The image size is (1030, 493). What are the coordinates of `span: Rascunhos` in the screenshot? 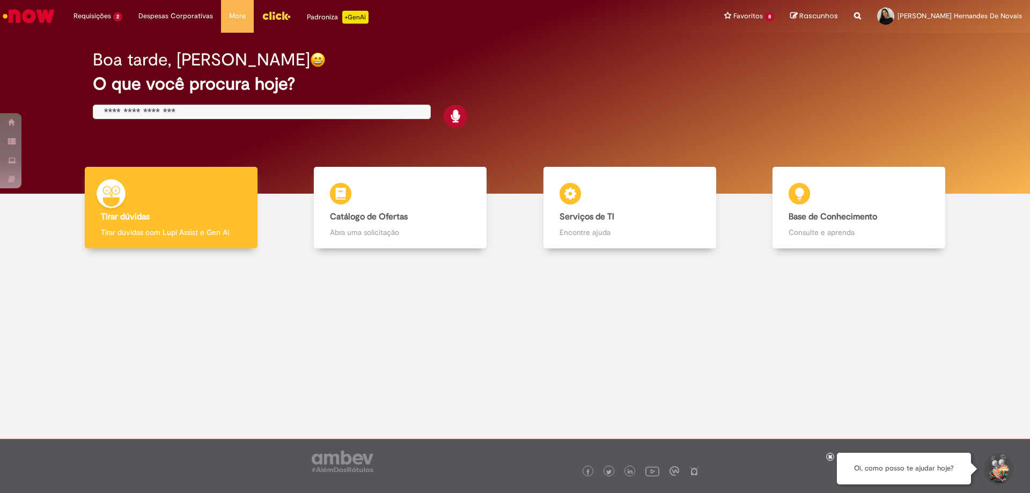 It's located at (819, 16).